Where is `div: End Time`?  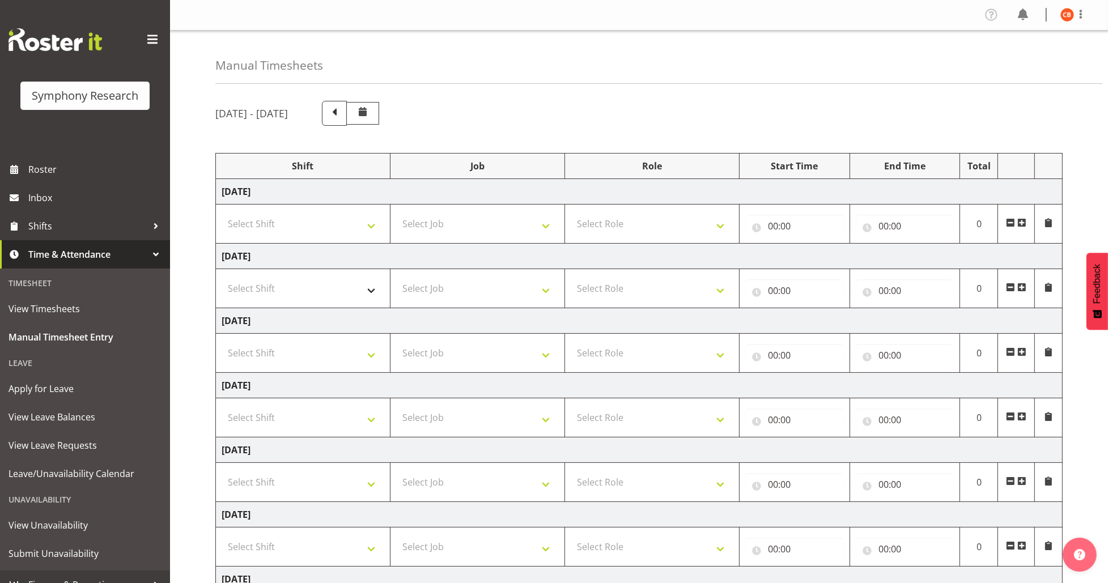
div: End Time is located at coordinates (905, 166).